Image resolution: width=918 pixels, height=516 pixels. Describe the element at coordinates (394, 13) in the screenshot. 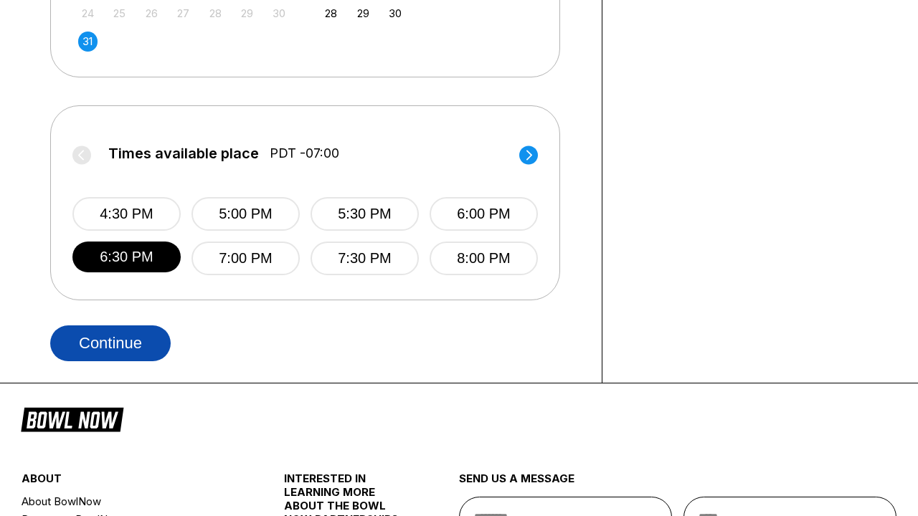

I see `div: Choose Tuesday, September 30th, 2025` at that location.